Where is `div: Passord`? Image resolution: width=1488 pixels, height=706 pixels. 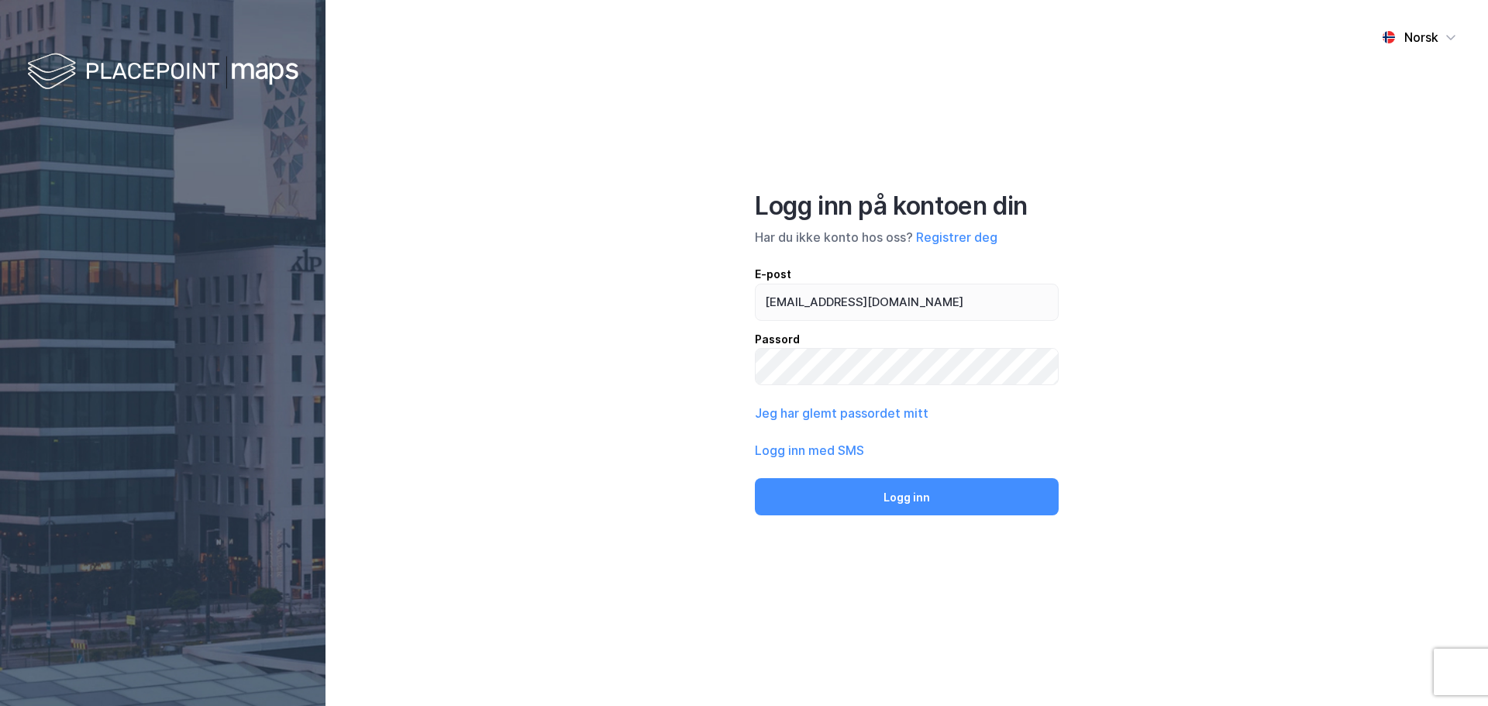
div: Passord is located at coordinates (907, 339).